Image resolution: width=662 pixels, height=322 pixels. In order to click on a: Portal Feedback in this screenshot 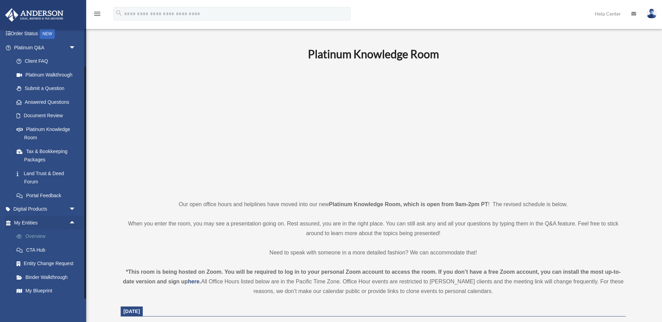, I will do `click(48, 196)`.